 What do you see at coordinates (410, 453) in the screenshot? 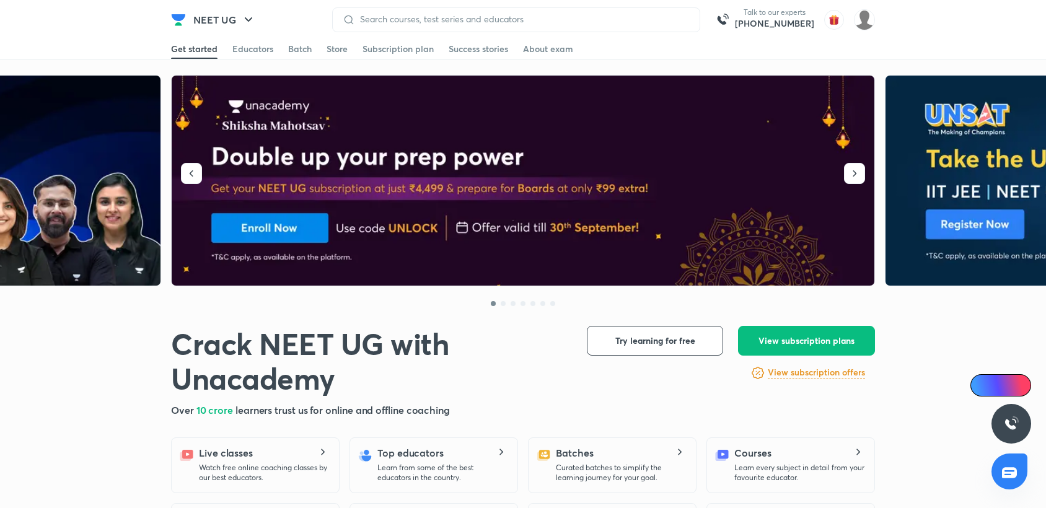
I see `h5: Top educators` at bounding box center [410, 453].